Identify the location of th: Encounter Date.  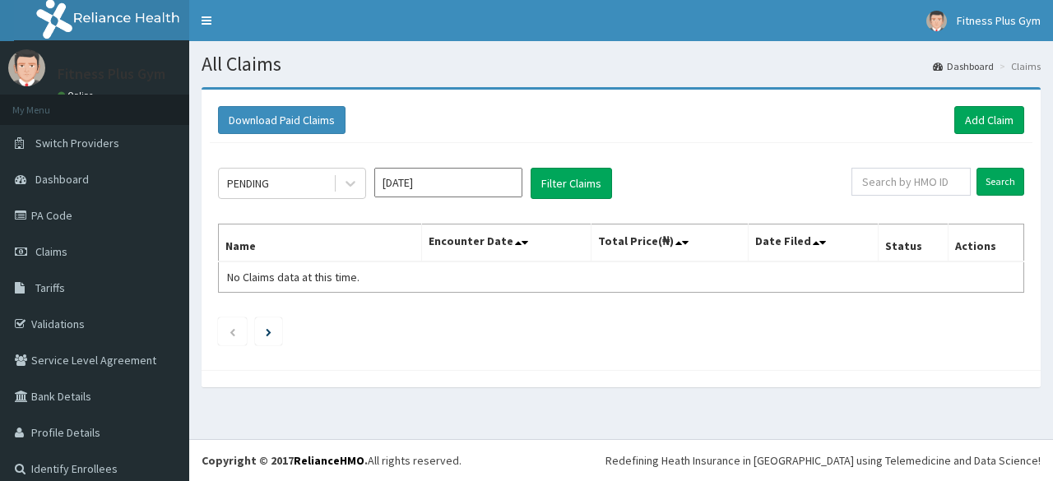
(506, 243).